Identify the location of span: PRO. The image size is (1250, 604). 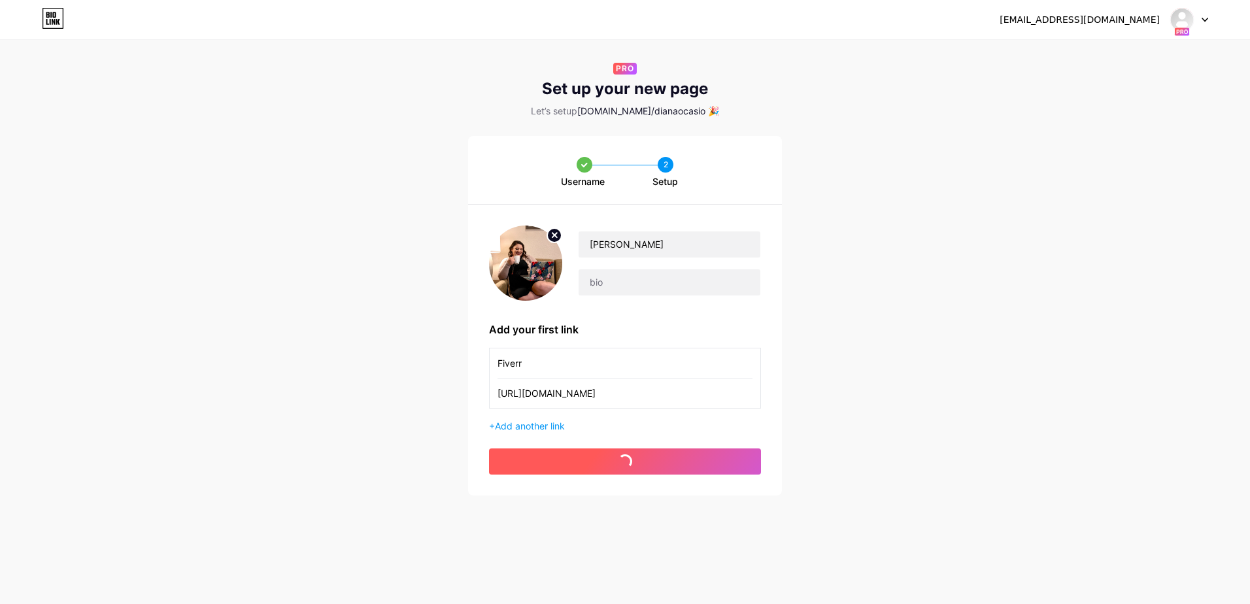
(625, 69).